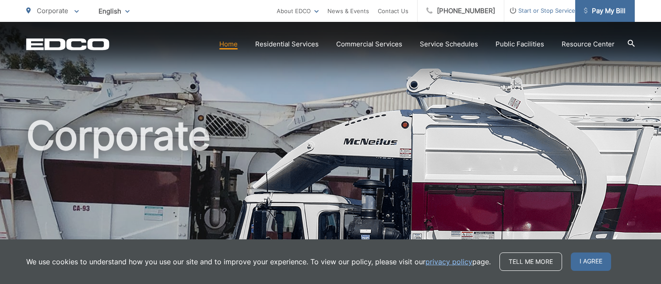 This screenshot has width=661, height=284. I want to click on a: Contact Us, so click(393, 11).